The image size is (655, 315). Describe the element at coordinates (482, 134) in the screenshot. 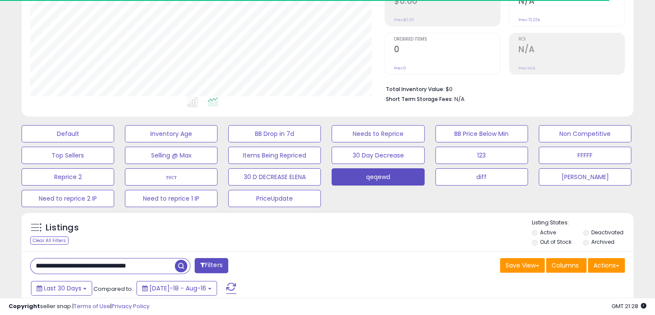

I see `button: BB Price Below Min` at that location.